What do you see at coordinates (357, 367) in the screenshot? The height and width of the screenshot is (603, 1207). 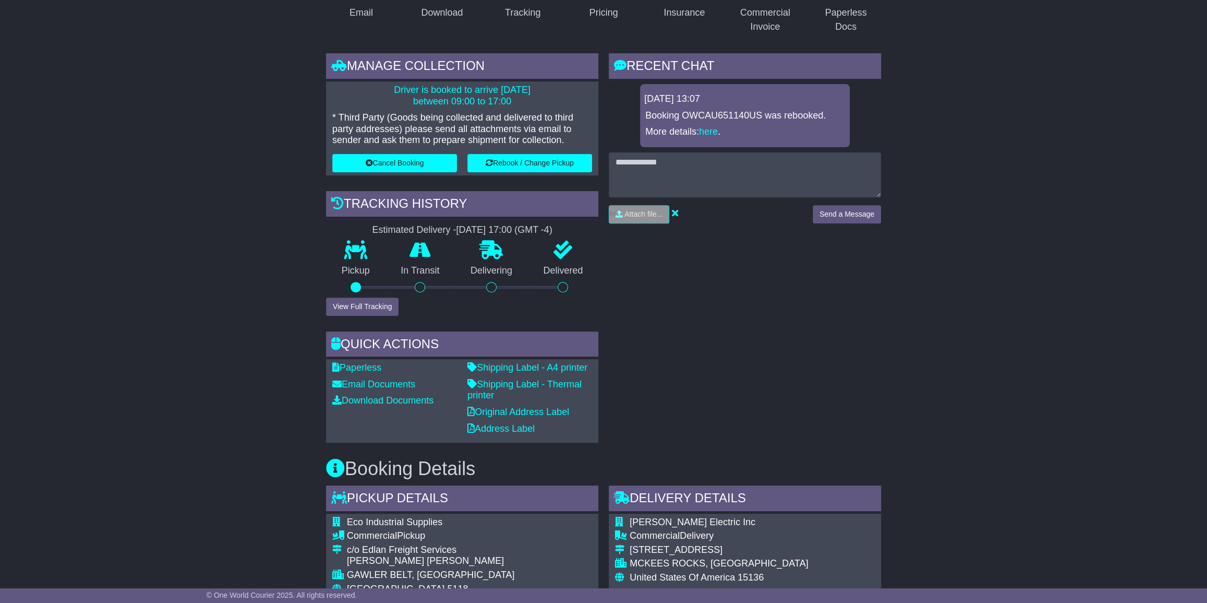 I see `a: Paperless` at bounding box center [357, 367].